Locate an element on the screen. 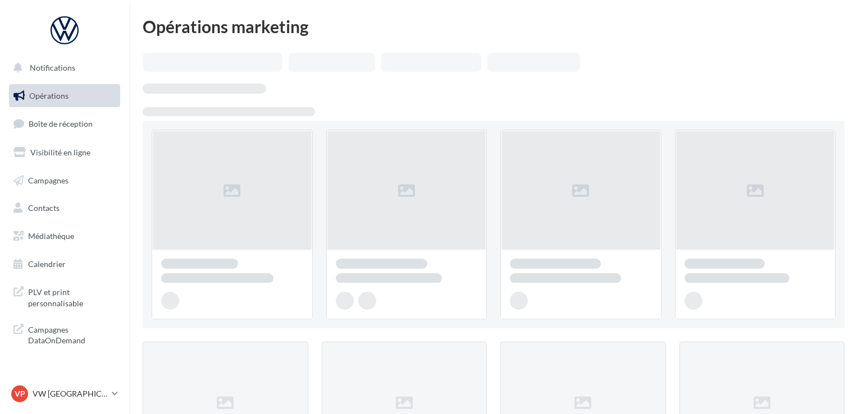  span: PLV et print personnalisable is located at coordinates (72, 296).